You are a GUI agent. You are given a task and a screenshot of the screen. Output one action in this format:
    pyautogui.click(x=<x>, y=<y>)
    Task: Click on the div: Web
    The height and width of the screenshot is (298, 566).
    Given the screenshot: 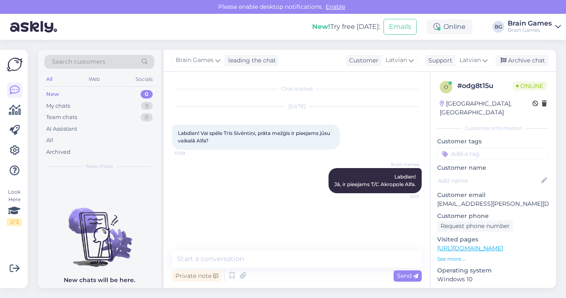 What is the action you would take?
    pyautogui.click(x=94, y=79)
    